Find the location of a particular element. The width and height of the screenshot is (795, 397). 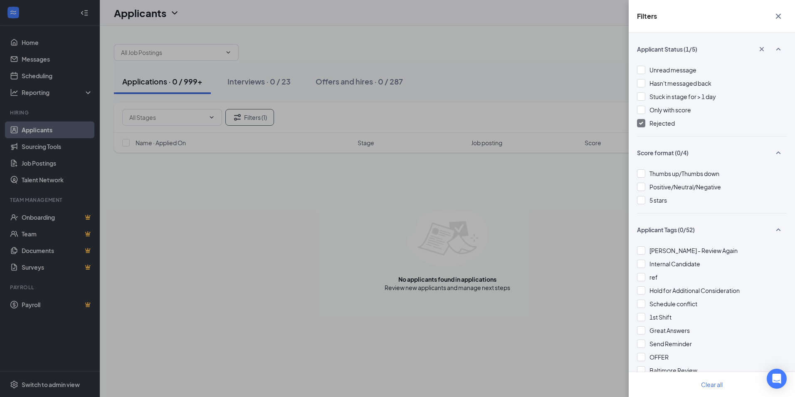

span: Only with score is located at coordinates (670, 110).